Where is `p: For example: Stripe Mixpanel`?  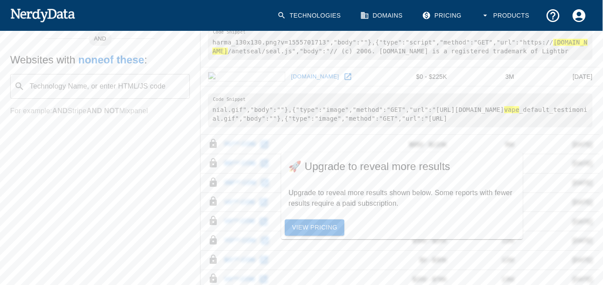
p: For example: Stripe Mixpanel is located at coordinates (100, 111).